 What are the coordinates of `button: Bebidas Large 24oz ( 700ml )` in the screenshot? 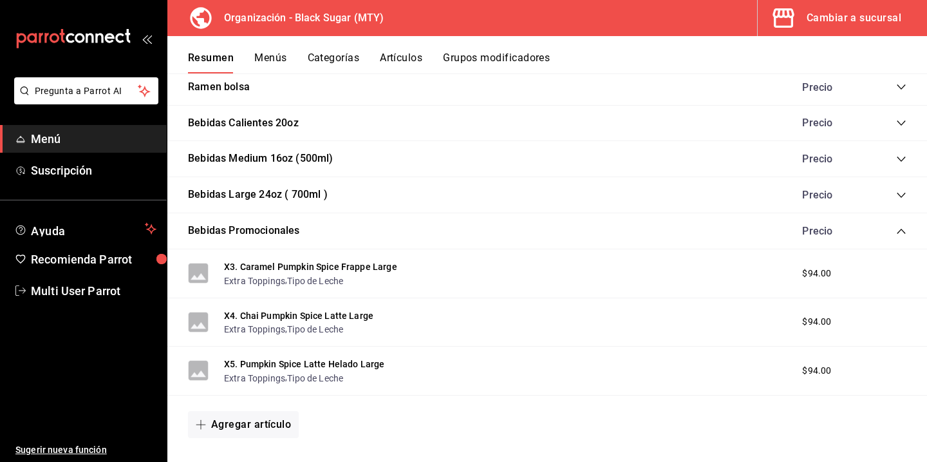 It's located at (257, 194).